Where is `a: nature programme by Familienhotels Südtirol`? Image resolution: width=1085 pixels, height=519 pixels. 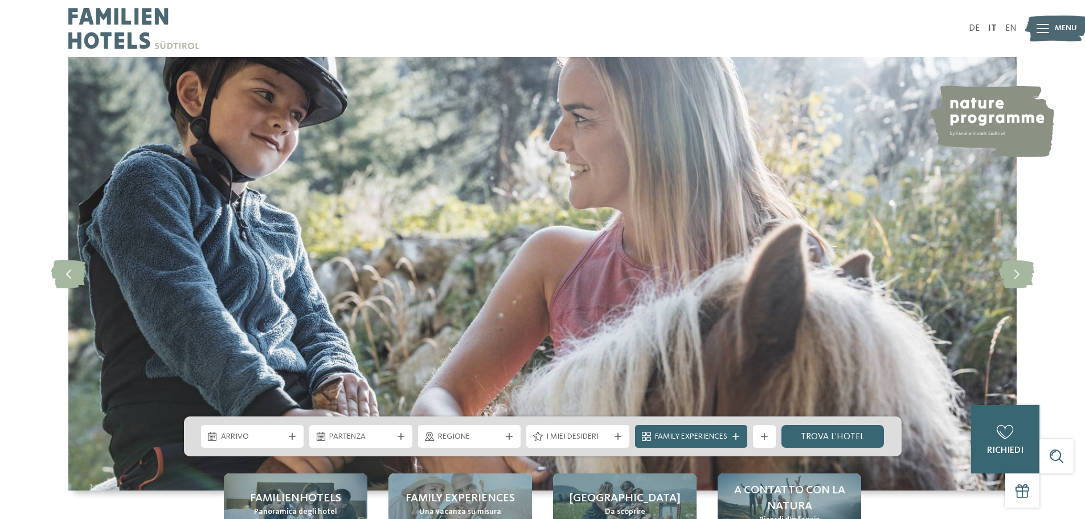 a: nature programme by Familienhotels Südtirol is located at coordinates (991, 121).